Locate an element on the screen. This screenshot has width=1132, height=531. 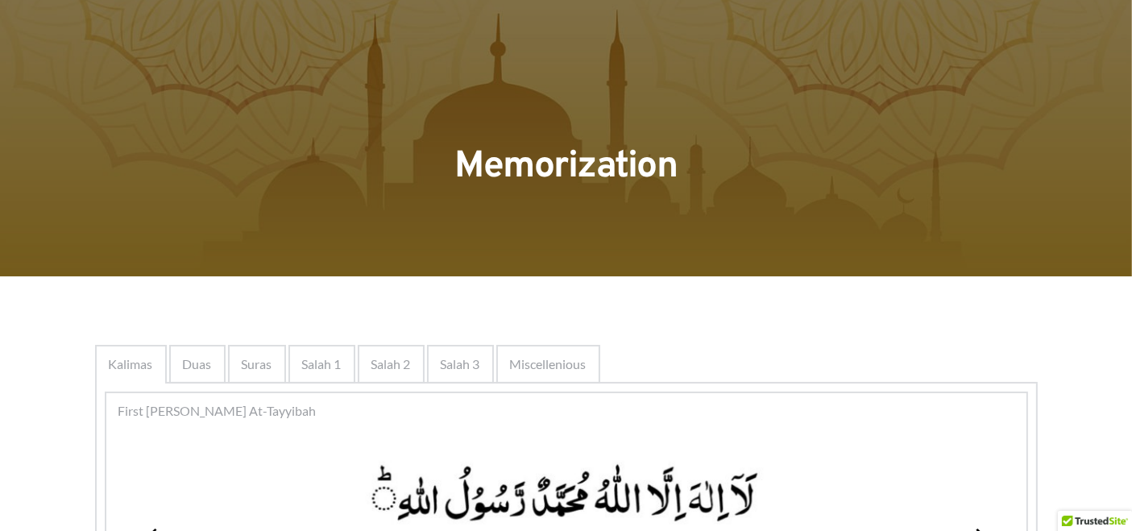
span: Kalimas is located at coordinates (131, 364).